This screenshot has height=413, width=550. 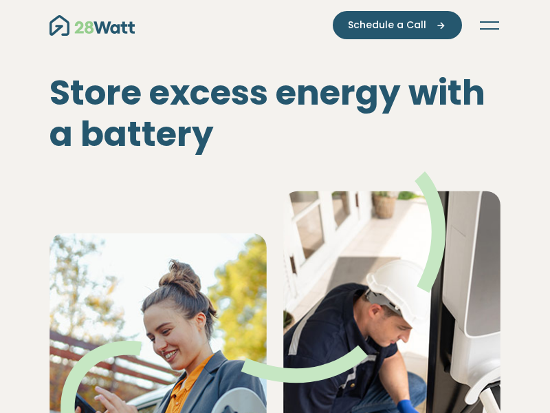 What do you see at coordinates (398, 25) in the screenshot?
I see `button: Schedule a Call` at bounding box center [398, 25].